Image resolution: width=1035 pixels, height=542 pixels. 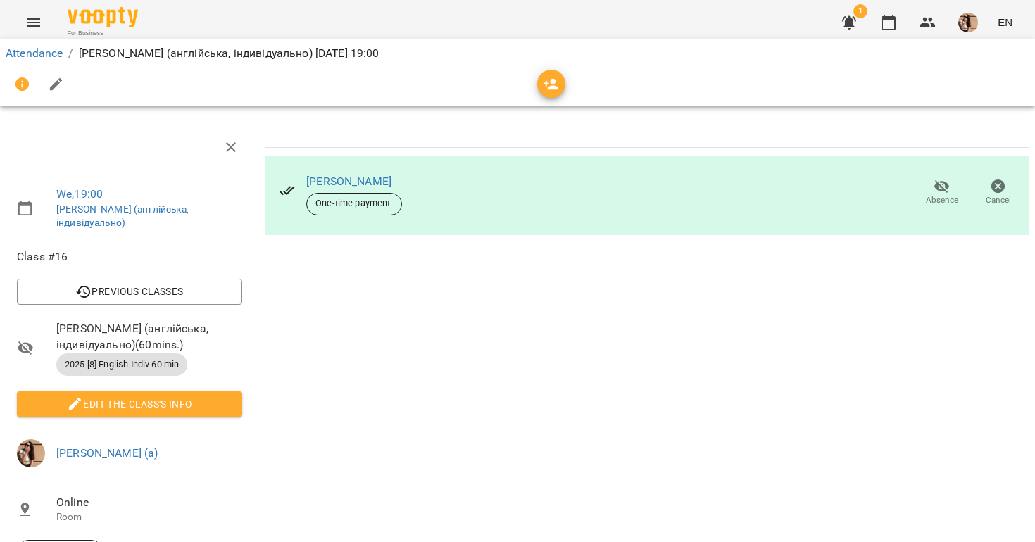 What do you see at coordinates (149, 518) in the screenshot?
I see `p: Room` at bounding box center [149, 518].